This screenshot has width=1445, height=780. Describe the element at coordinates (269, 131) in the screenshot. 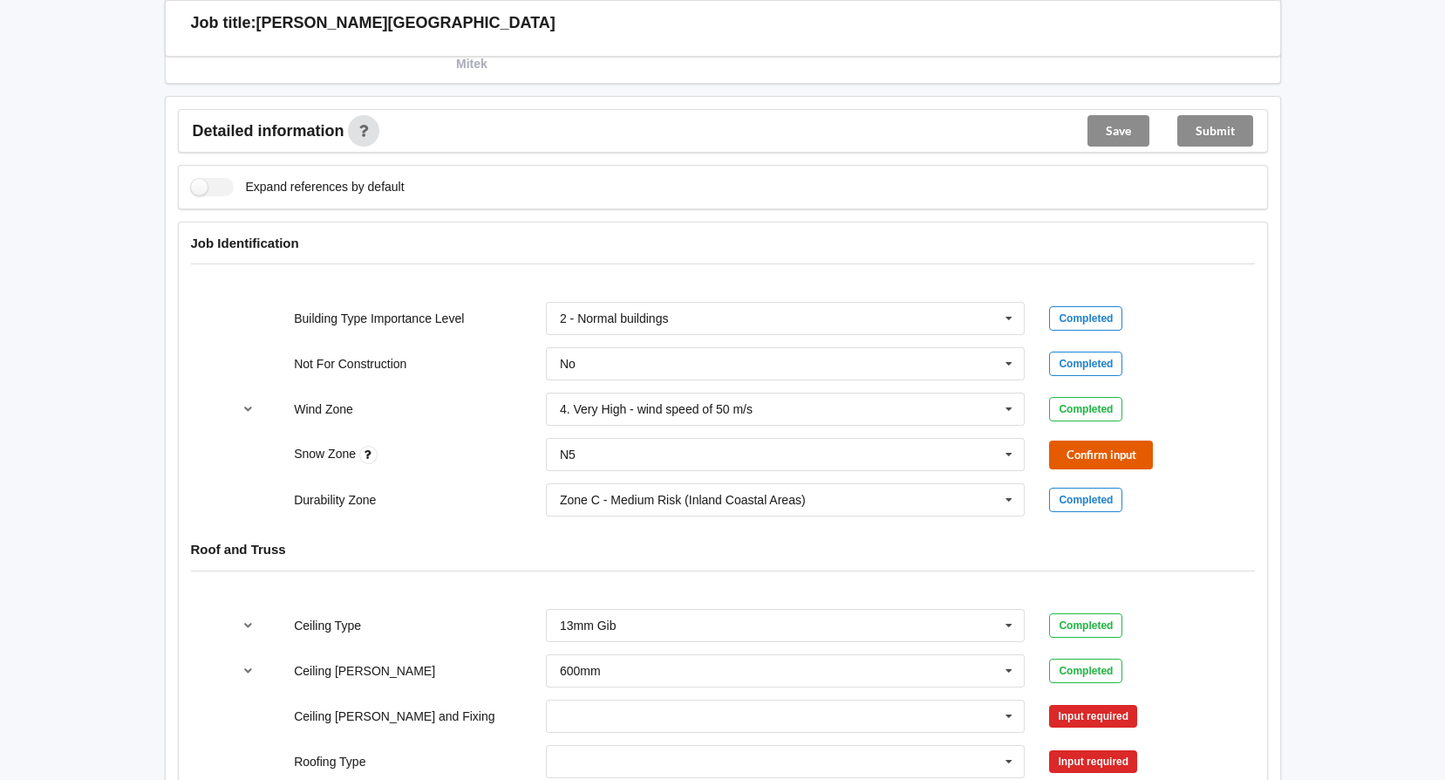

I see `span: Detailed information` at that location.